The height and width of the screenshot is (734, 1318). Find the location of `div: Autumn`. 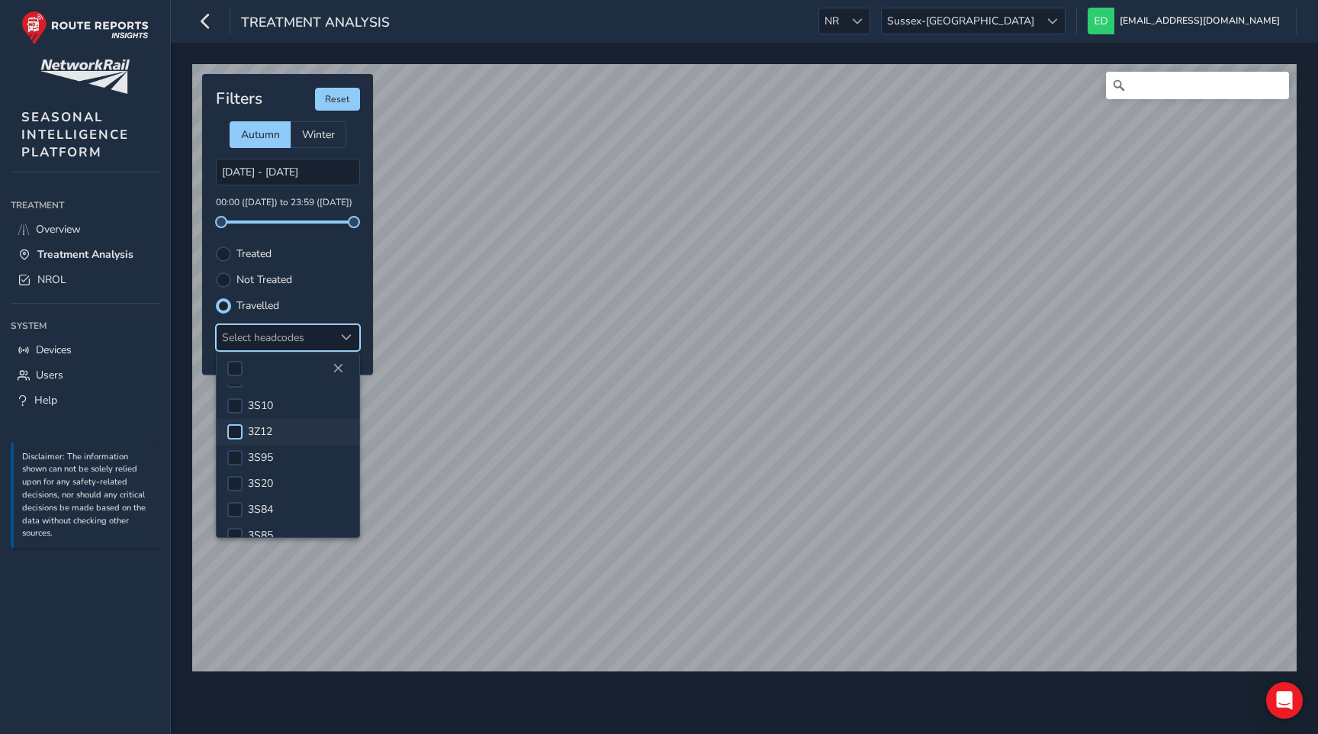

div: Autumn is located at coordinates (260, 134).